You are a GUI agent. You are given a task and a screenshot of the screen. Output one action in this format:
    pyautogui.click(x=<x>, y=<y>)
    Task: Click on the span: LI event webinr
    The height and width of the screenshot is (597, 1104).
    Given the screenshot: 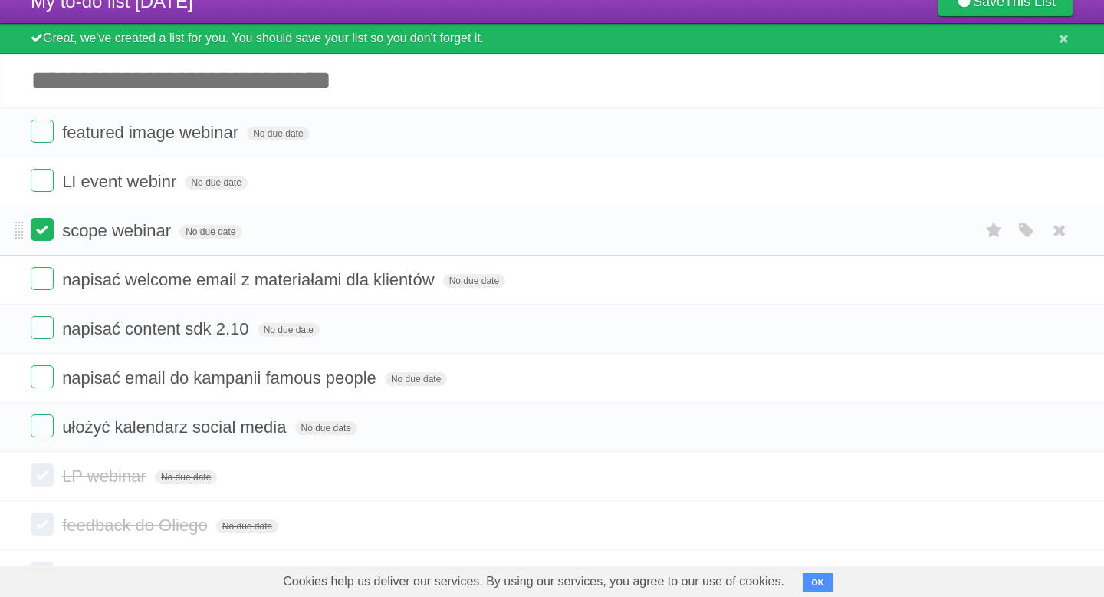 What is the action you would take?
    pyautogui.click(x=121, y=181)
    